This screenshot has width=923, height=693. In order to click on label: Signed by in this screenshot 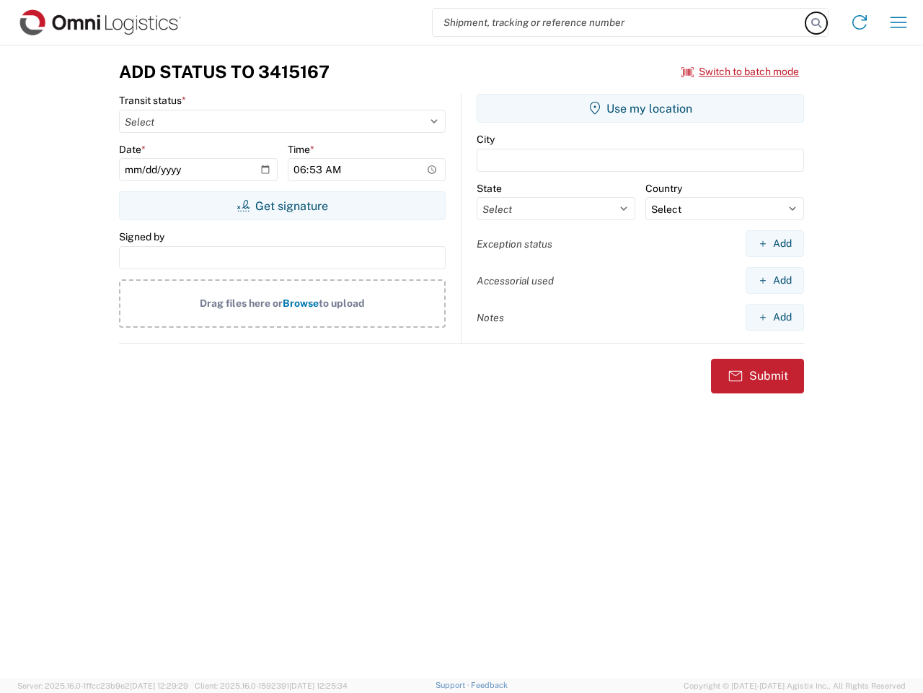, I will do `click(141, 237)`.